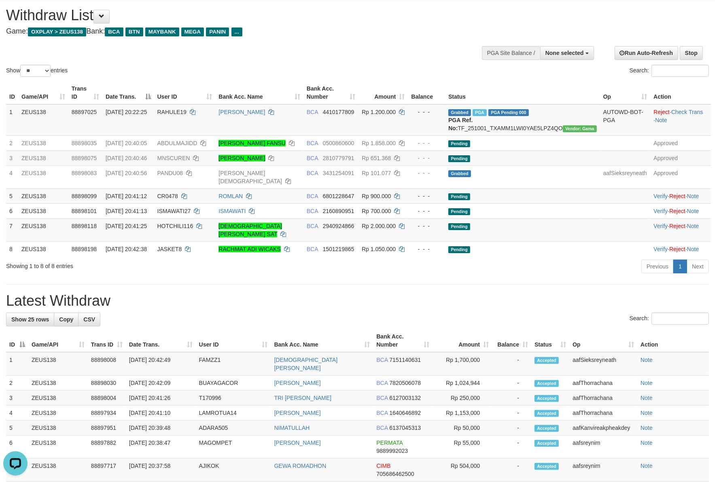  What do you see at coordinates (84, 226) in the screenshot?
I see `span: 88898118` at bounding box center [84, 226].